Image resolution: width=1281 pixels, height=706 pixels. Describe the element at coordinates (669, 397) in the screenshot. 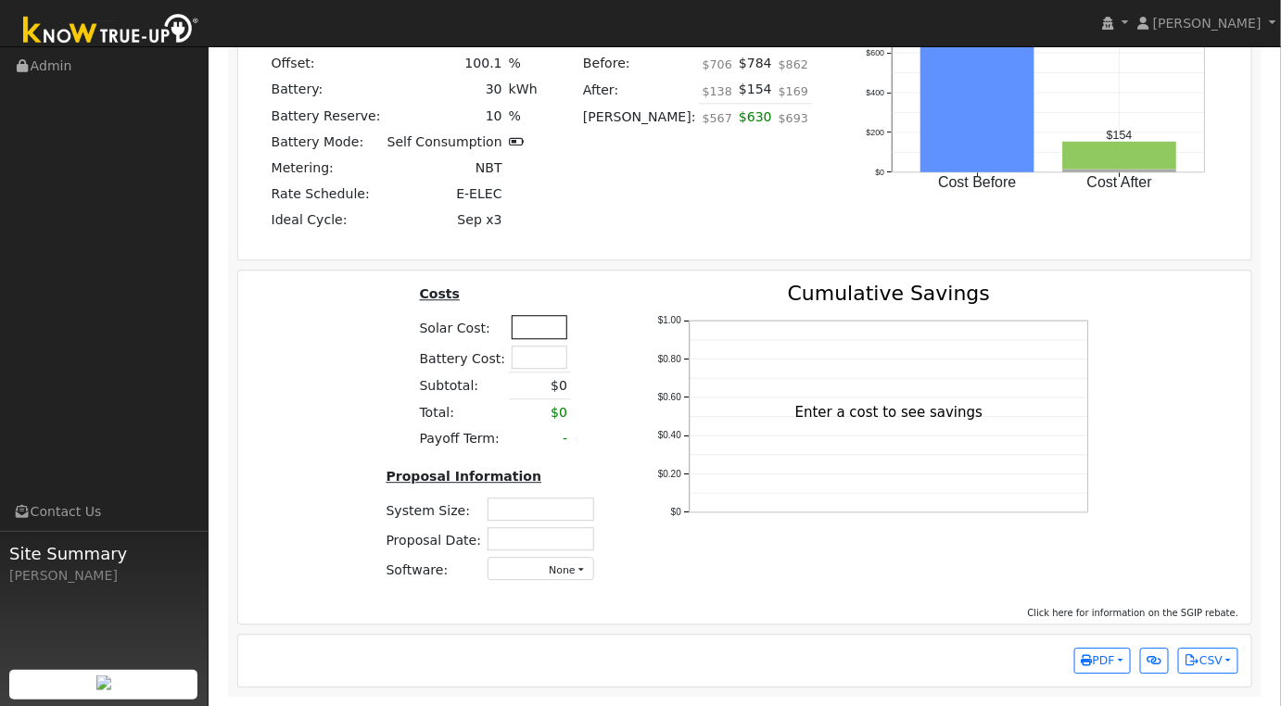

I see `text: $0.60` at that location.